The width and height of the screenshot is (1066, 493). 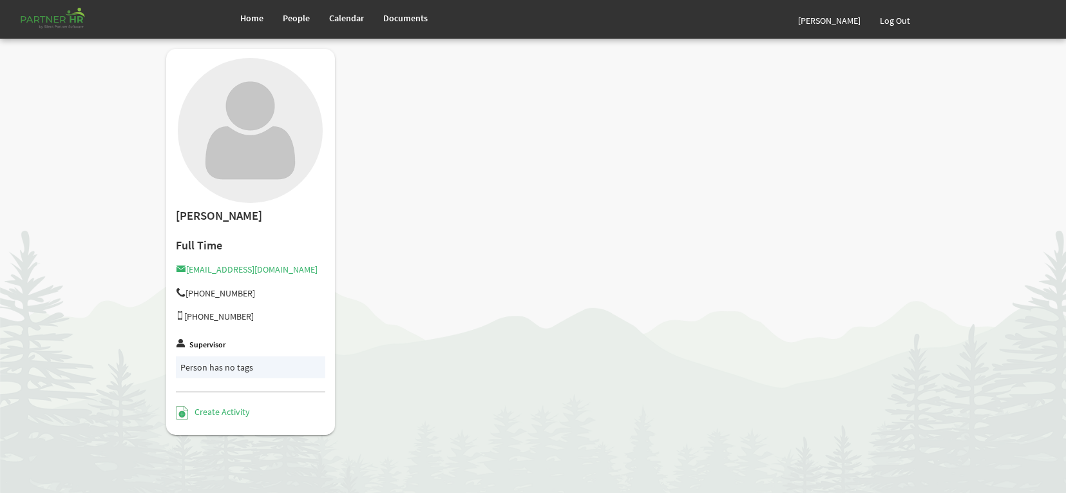 What do you see at coordinates (207, 345) in the screenshot?
I see `label: Supervisor` at bounding box center [207, 345].